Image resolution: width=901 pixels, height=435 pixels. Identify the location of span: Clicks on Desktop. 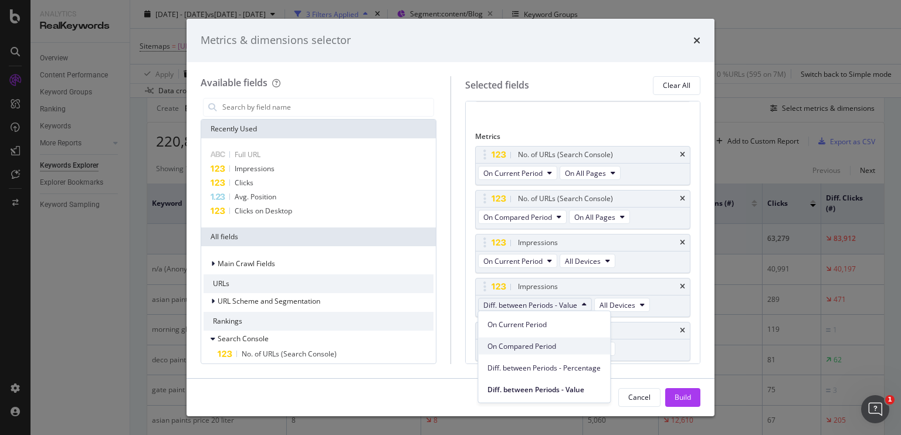
(263, 211).